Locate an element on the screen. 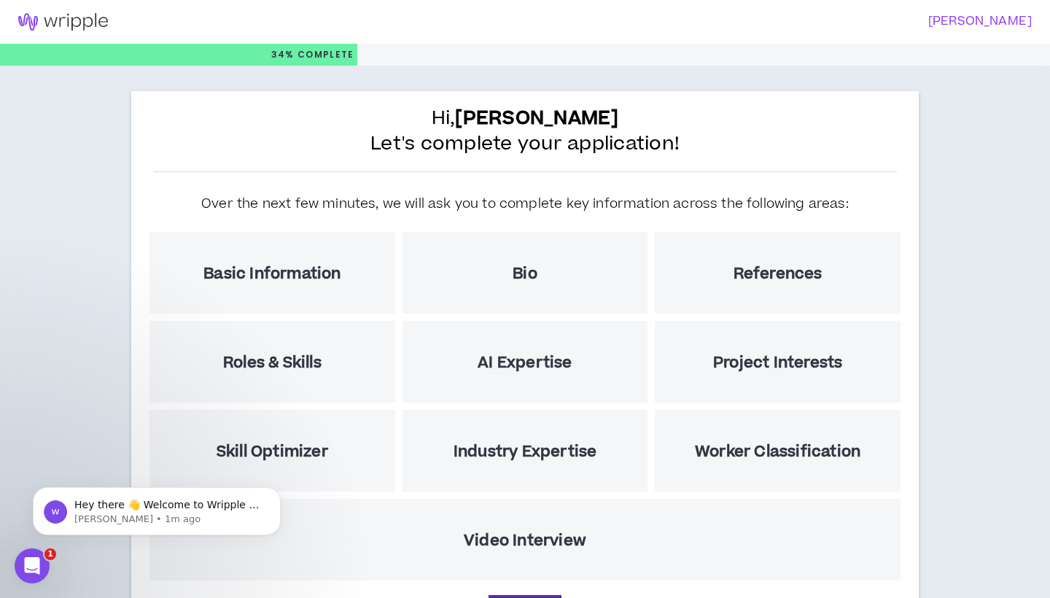 This screenshot has height=598, width=1050. h5: Video Interview is located at coordinates (525, 541).